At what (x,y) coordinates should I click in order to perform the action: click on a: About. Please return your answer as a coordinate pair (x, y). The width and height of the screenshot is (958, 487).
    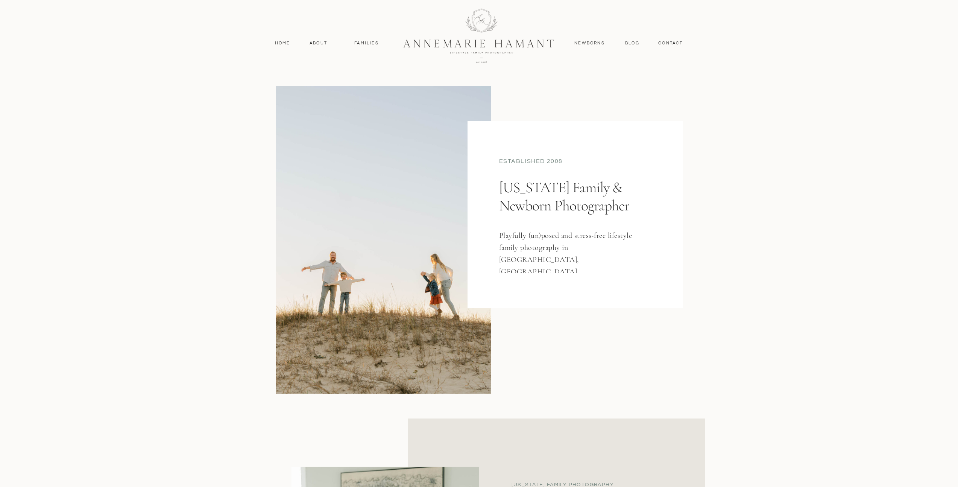
    Looking at the image, I should click on (319, 43).